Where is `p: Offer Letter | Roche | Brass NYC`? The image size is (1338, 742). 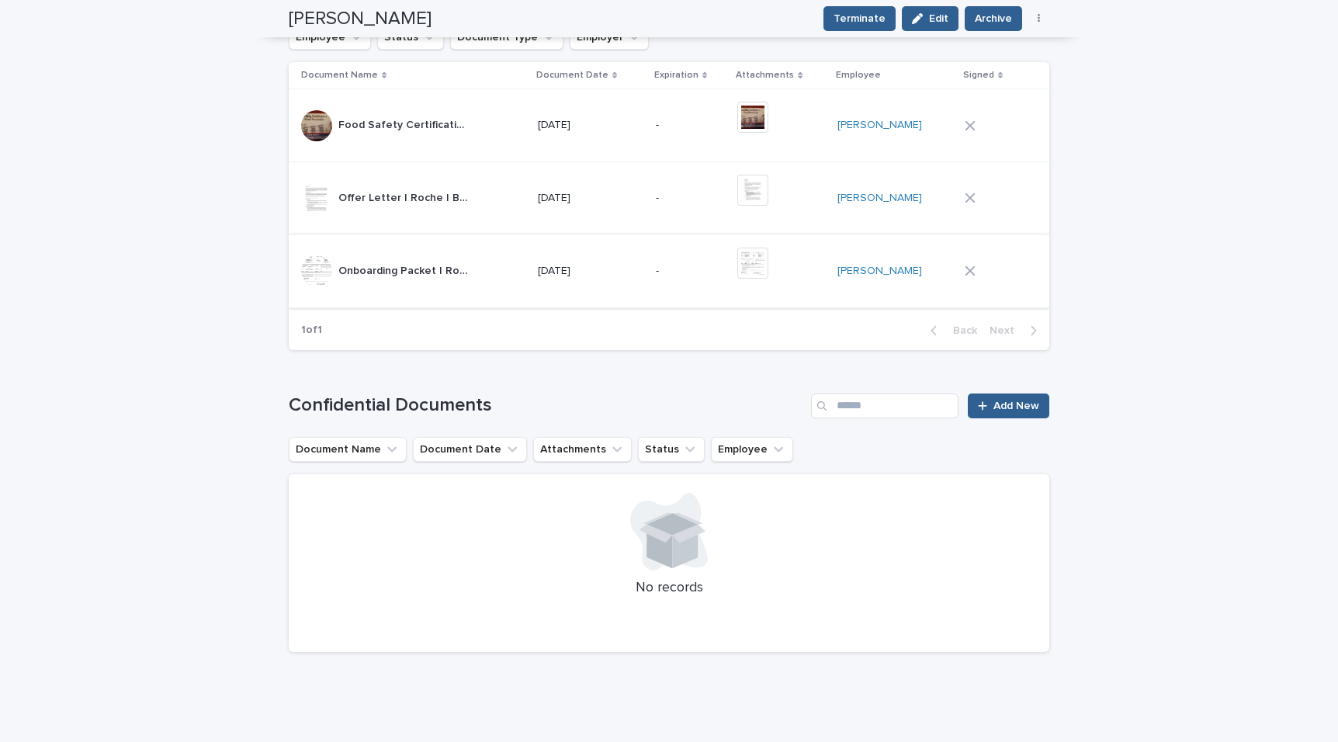 p: Offer Letter | Roche | Brass NYC is located at coordinates (404, 196).